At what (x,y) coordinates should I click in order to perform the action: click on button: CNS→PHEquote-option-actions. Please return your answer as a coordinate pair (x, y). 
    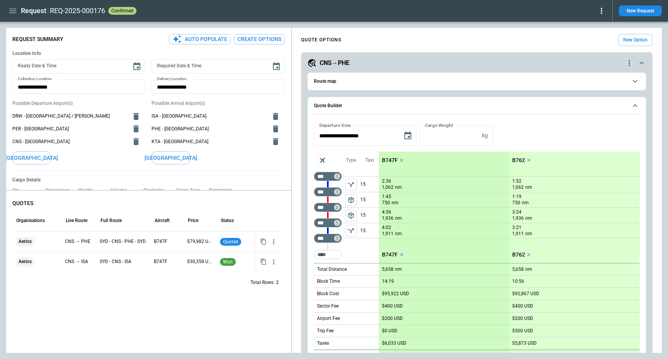
    Looking at the image, I should click on (476, 63).